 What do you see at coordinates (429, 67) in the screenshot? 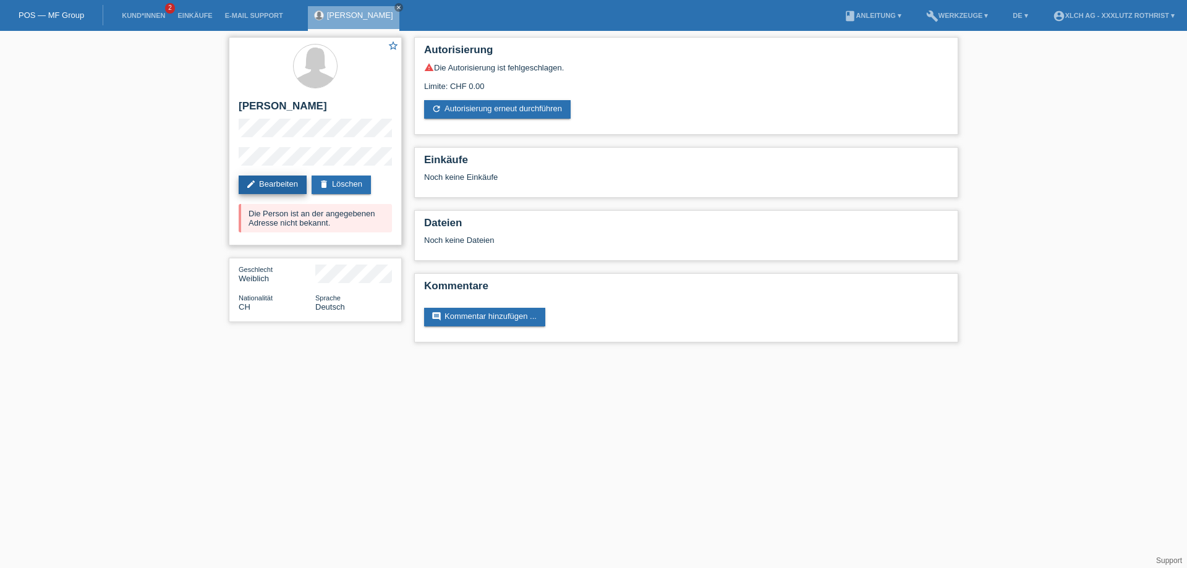
I see `i: warning` at bounding box center [429, 67].